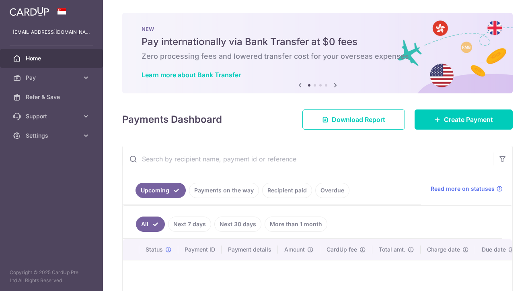  What do you see at coordinates (287, 190) in the screenshot?
I see `a: Recipient paid` at bounding box center [287, 190].